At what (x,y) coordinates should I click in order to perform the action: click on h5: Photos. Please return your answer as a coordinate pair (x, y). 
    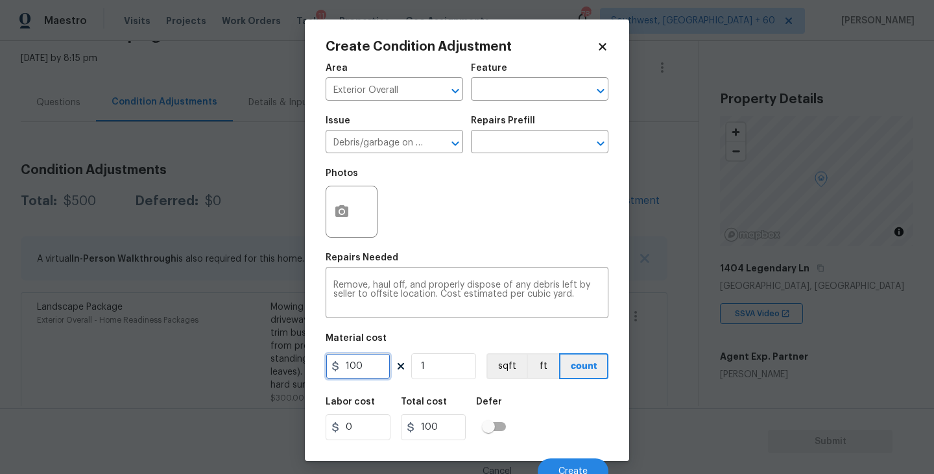
    Looking at the image, I should click on (342, 173).